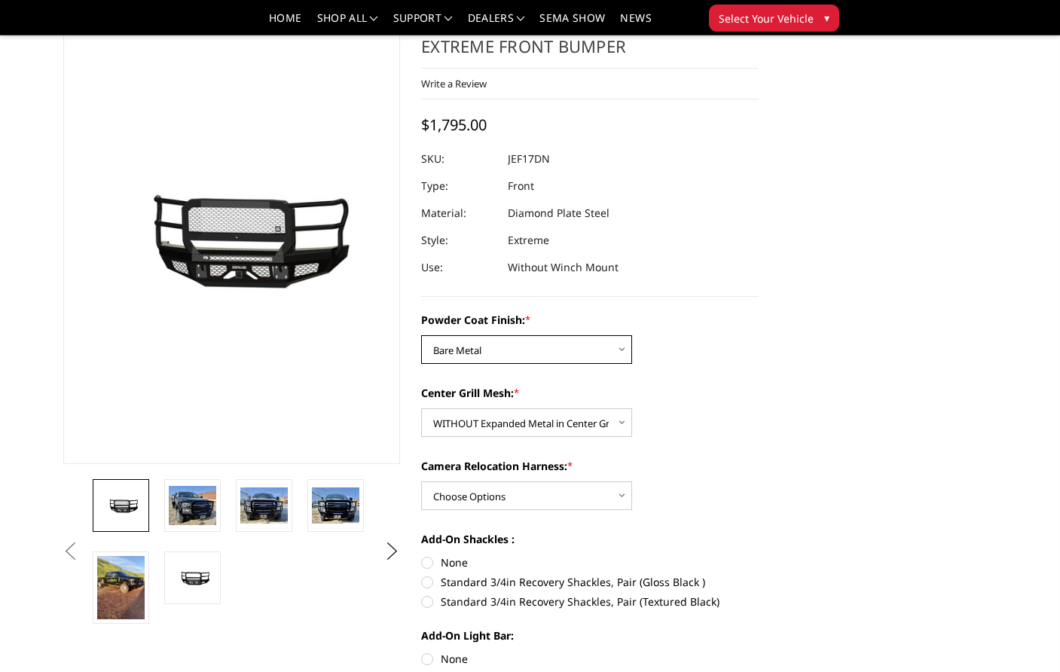 This screenshot has width=1060, height=672. What do you see at coordinates (590, 320) in the screenshot?
I see `label: Powder Coat Finish:` at bounding box center [590, 320].